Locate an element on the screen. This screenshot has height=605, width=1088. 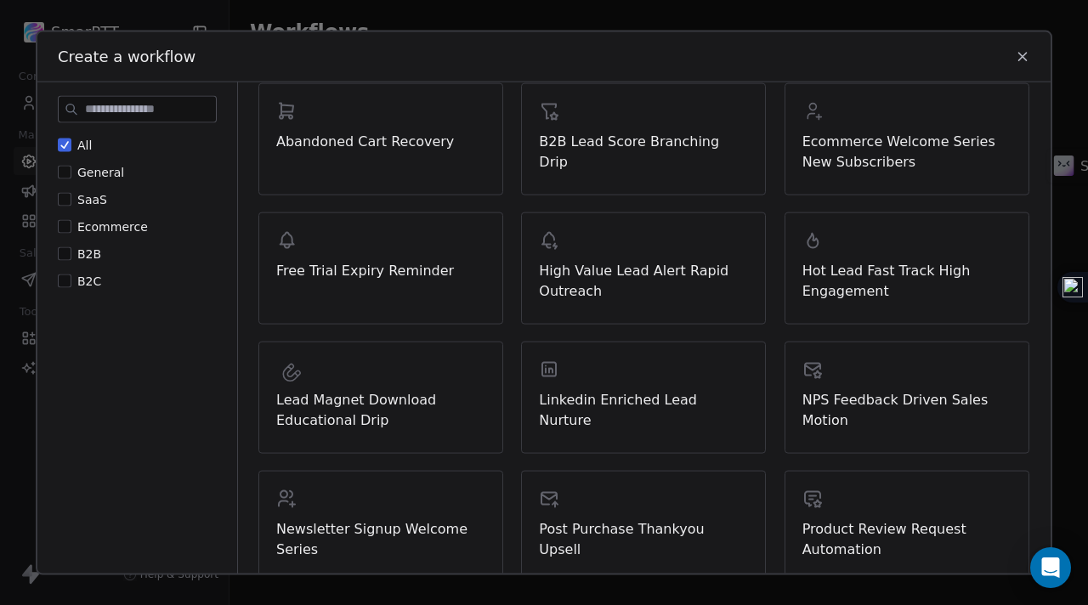
span: SaaS is located at coordinates (92, 200).